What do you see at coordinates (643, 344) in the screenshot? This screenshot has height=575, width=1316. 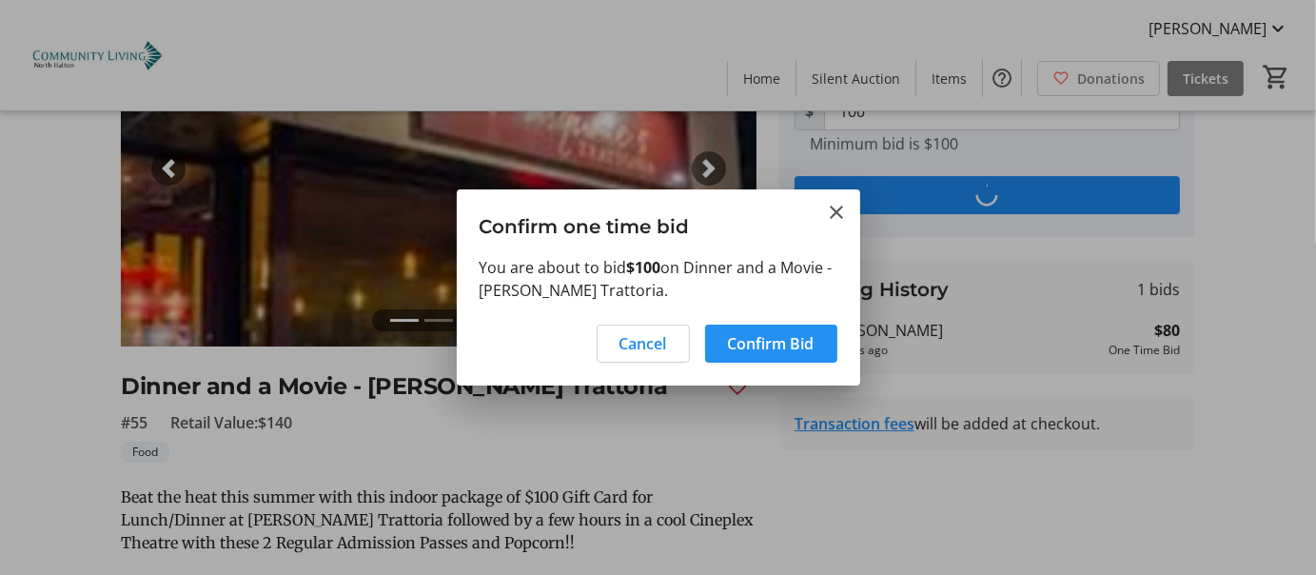 I see `span: Cancel` at bounding box center [643, 344].